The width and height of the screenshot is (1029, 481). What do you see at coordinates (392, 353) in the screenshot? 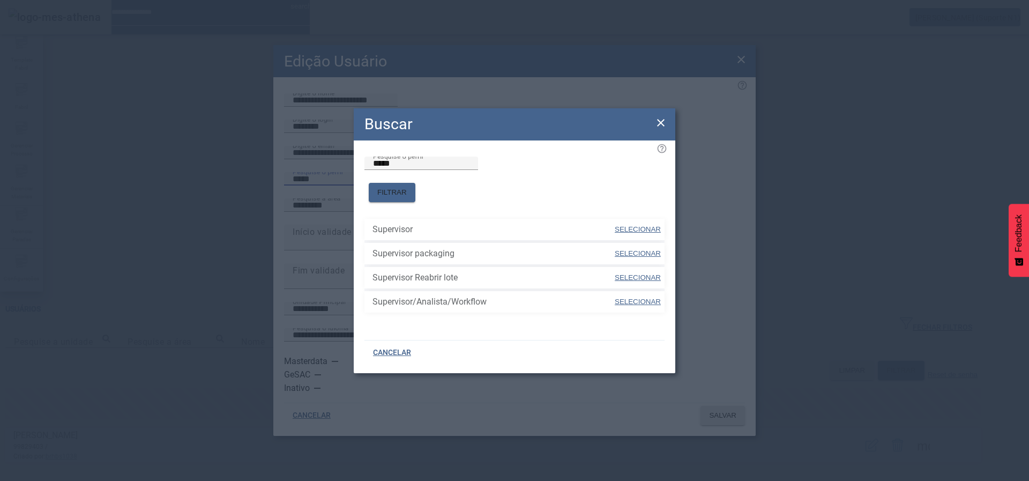
I see `span: CANCELAR` at bounding box center [392, 353].